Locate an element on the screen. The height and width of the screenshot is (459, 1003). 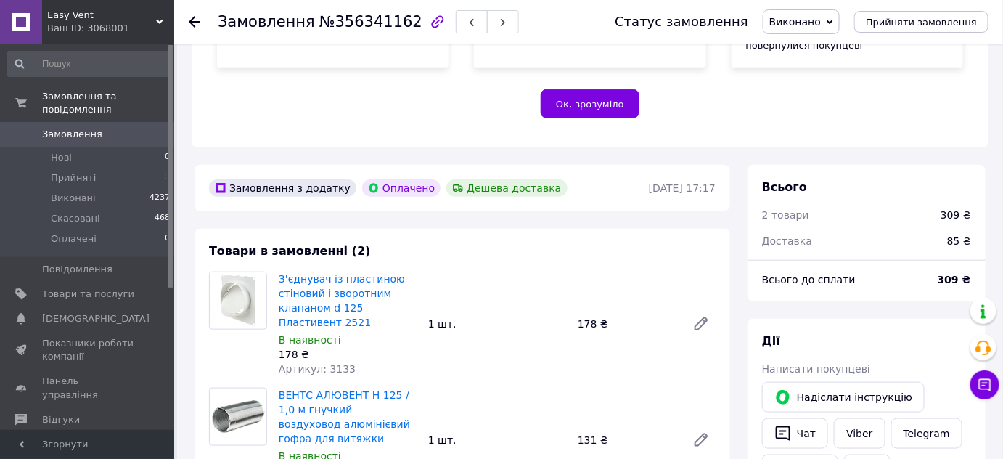
a: ВЕНТС АЛЮВЕНТ Н 125 / 1,0 м гнучкий воздуховод алюмінієвий гофра для витяжки is located at coordinates (344, 417).